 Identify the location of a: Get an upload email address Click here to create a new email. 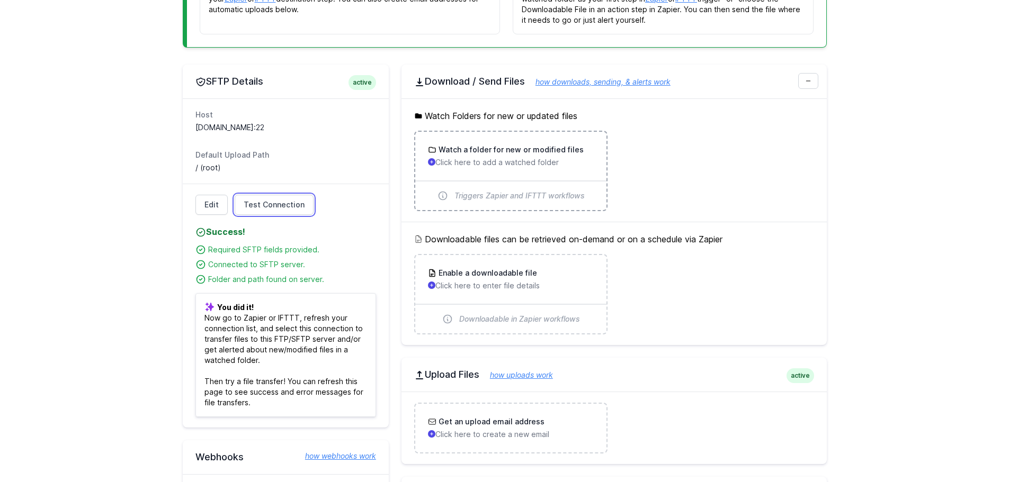
(510, 428).